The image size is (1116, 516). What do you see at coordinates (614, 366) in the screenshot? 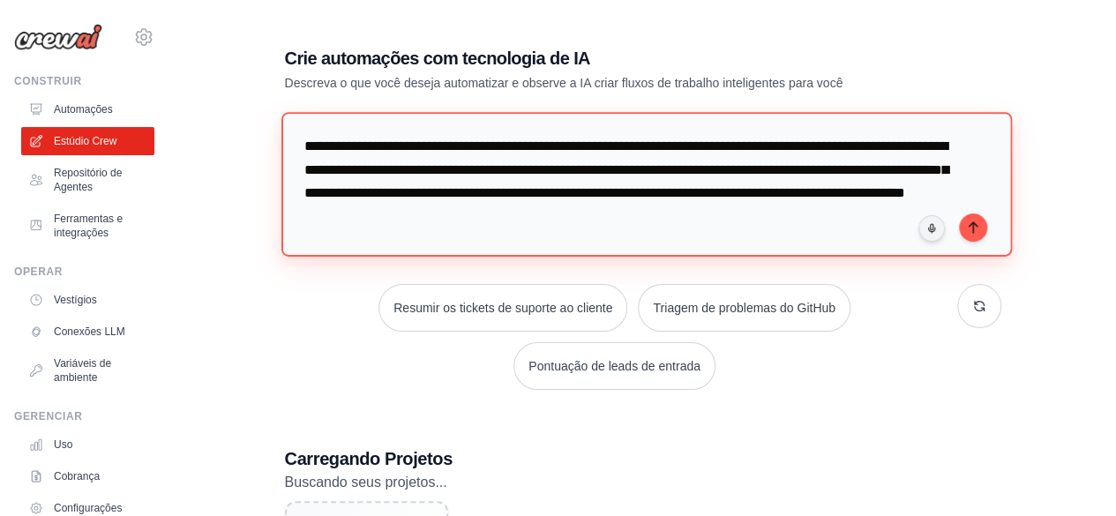
I see `button: Pontuação de leads de entrada` at bounding box center [614, 366].